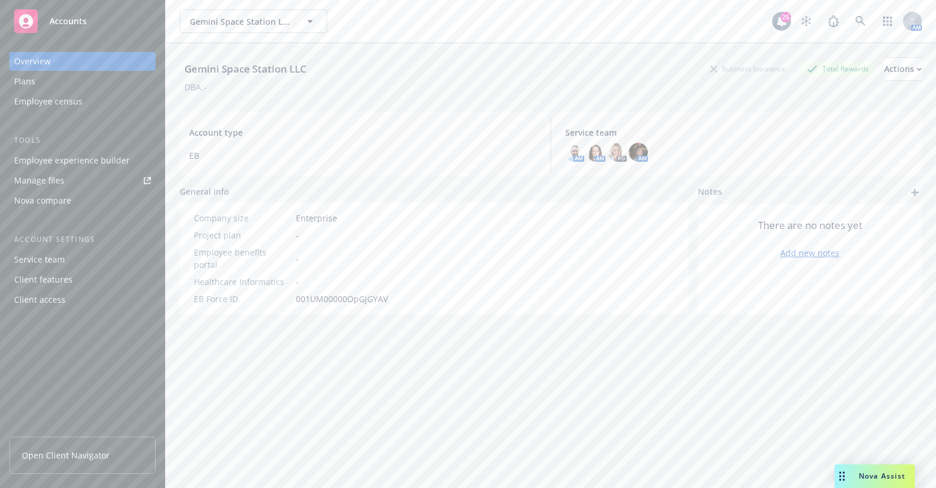 This screenshot has height=488, width=936. What do you see at coordinates (241, 21) in the screenshot?
I see `span: Gemini Space Station LLC` at bounding box center [241, 21].